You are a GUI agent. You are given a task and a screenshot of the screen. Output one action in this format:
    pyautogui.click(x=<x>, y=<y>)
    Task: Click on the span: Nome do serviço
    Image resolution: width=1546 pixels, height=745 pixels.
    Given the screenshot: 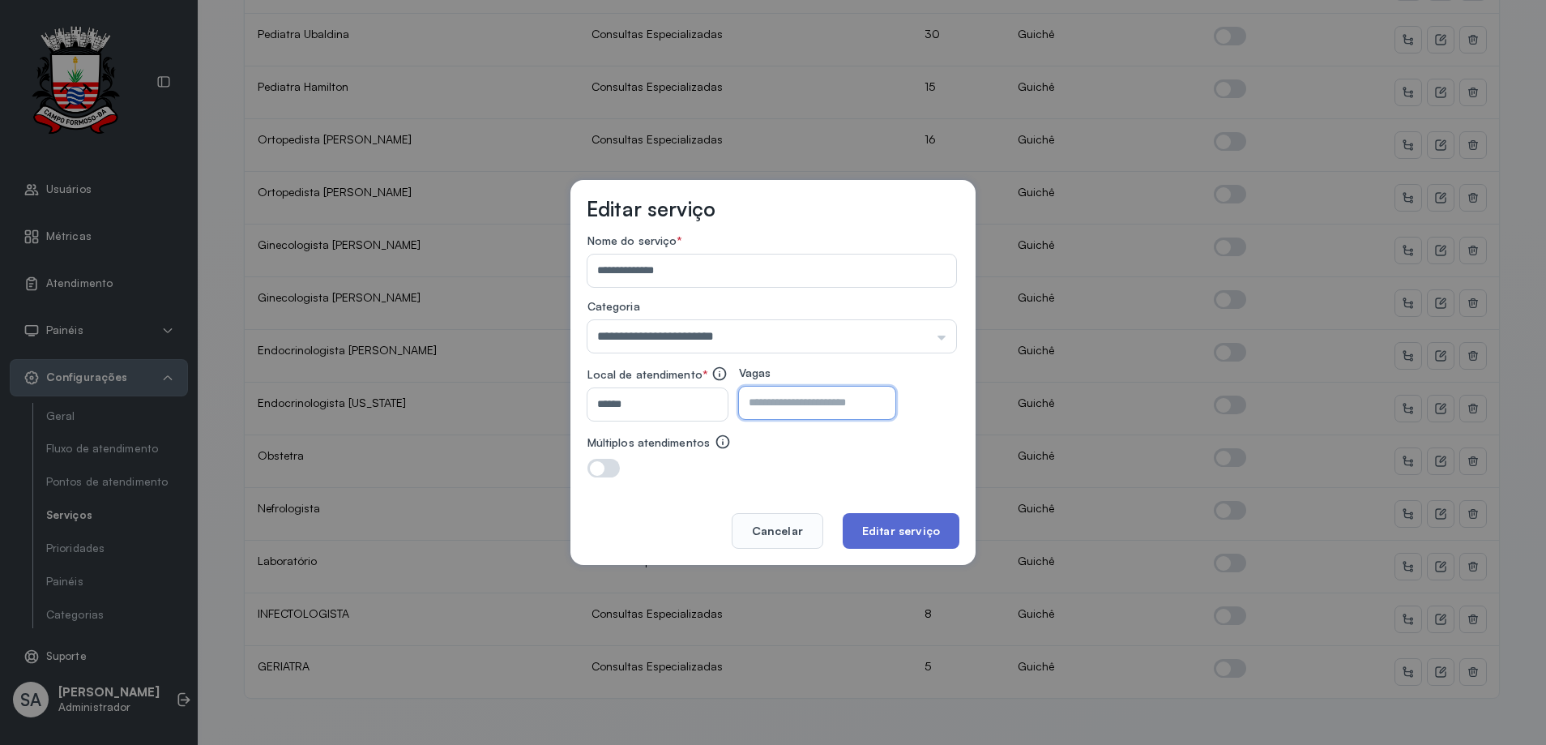 What is the action you would take?
    pyautogui.click(x=632, y=240)
    